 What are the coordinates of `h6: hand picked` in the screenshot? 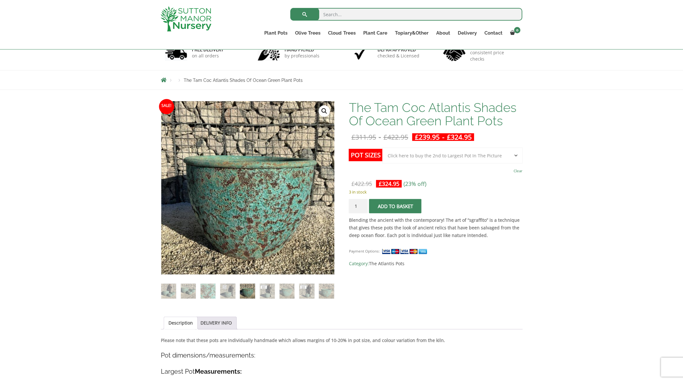 It's located at (302, 50).